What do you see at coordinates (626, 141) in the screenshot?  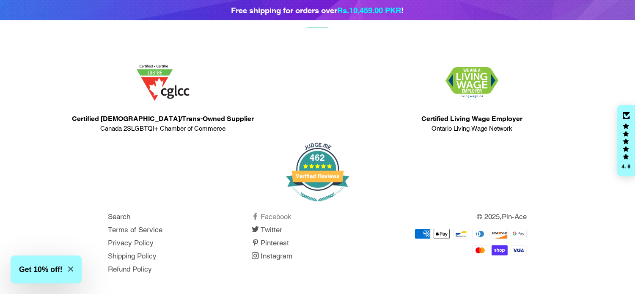 I see `div: Click to open Judge.me floating reviews tab` at bounding box center [626, 141].